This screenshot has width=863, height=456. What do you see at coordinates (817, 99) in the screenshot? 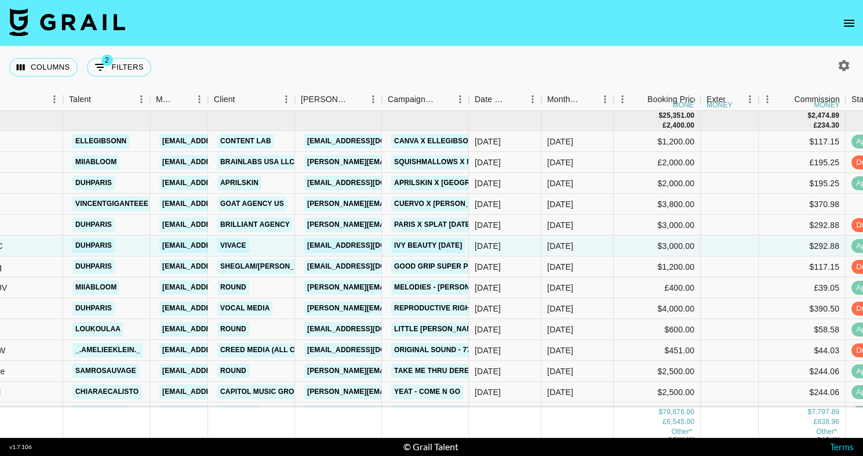
I see `div: Commission` at bounding box center [817, 99].